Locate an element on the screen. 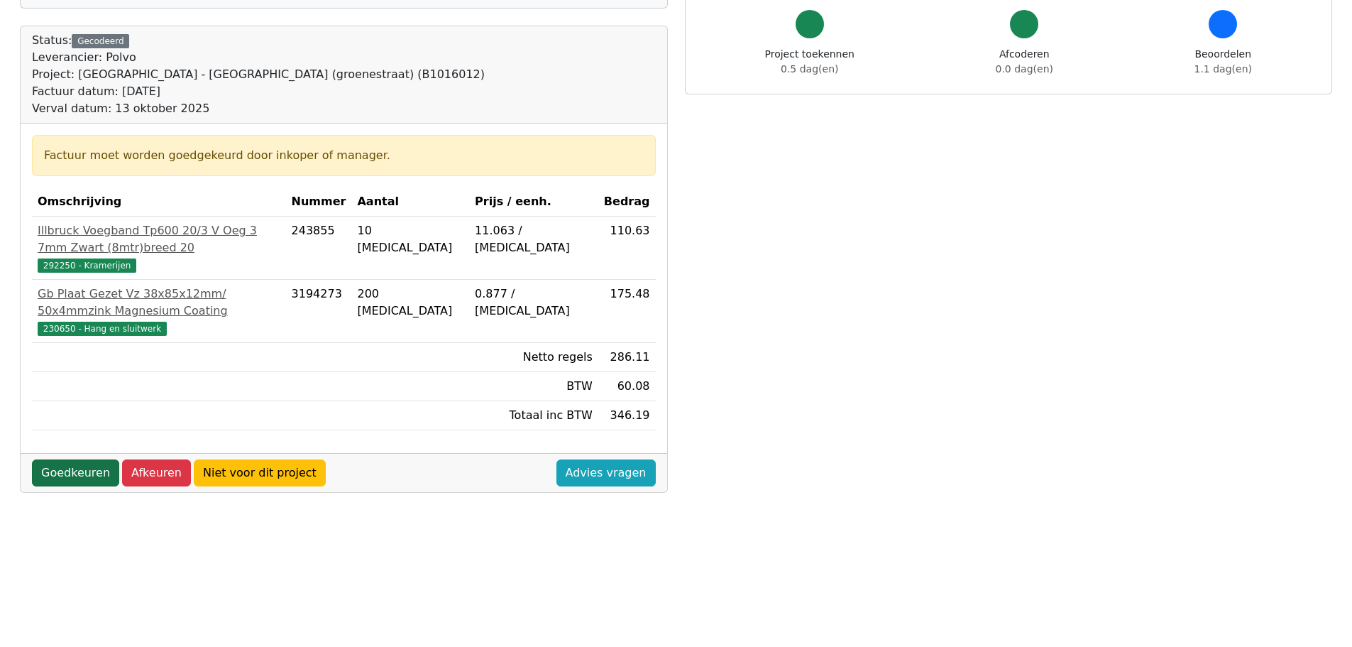 The image size is (1352, 647). td: 3194273 is located at coordinates (319, 311).